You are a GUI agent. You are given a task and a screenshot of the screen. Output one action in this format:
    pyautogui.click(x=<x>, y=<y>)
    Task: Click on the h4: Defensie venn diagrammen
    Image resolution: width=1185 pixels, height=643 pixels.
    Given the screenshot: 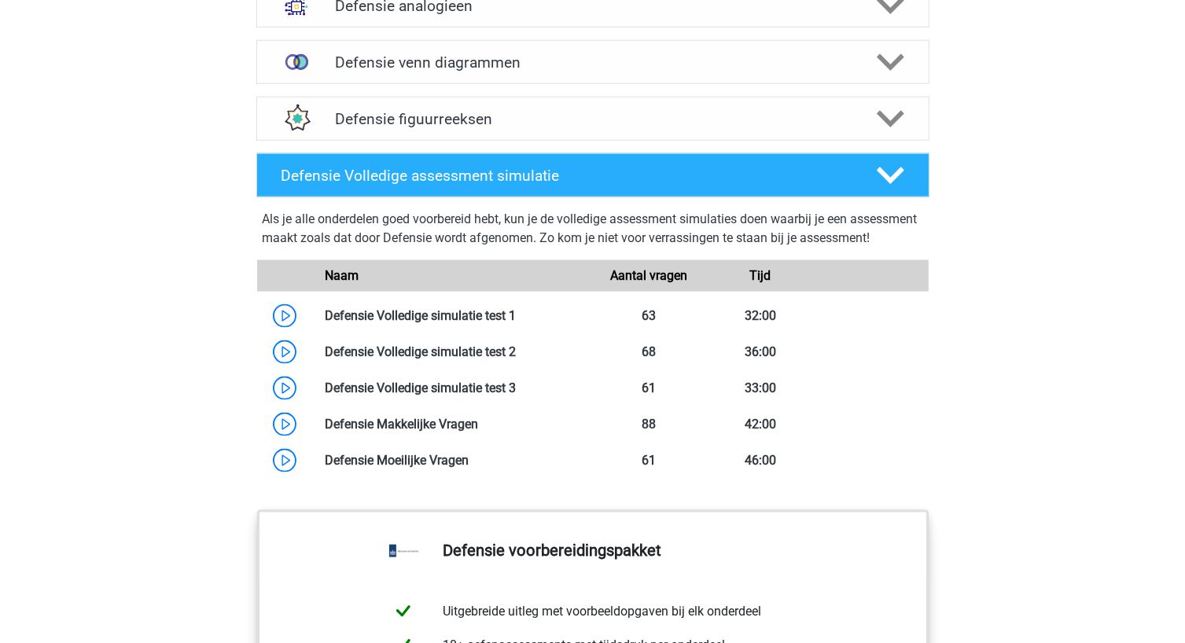 What is the action you would take?
    pyautogui.click(x=592, y=62)
    